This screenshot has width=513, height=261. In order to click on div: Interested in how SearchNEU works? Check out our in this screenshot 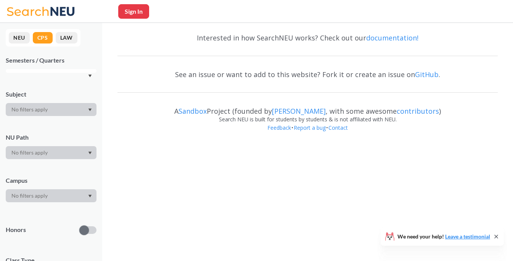, I will do `click(308, 38)`.